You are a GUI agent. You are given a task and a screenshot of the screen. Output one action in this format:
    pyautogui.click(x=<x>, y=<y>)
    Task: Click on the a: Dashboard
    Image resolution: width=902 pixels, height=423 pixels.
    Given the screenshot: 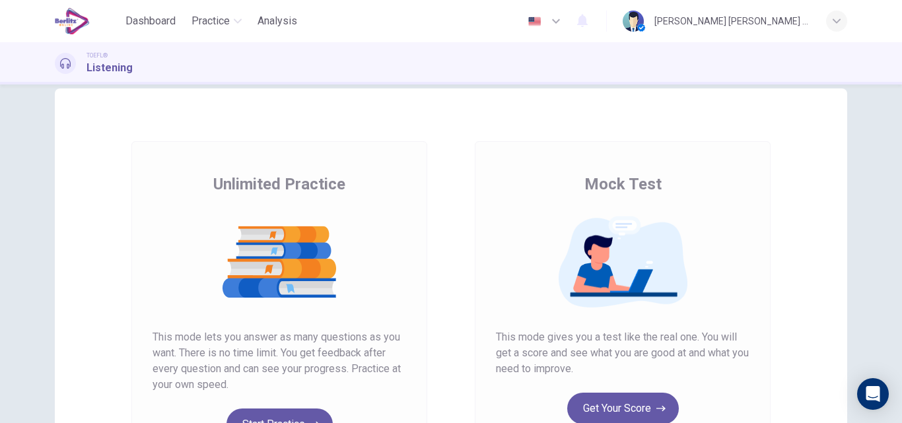 What is the action you would take?
    pyautogui.click(x=151, y=21)
    